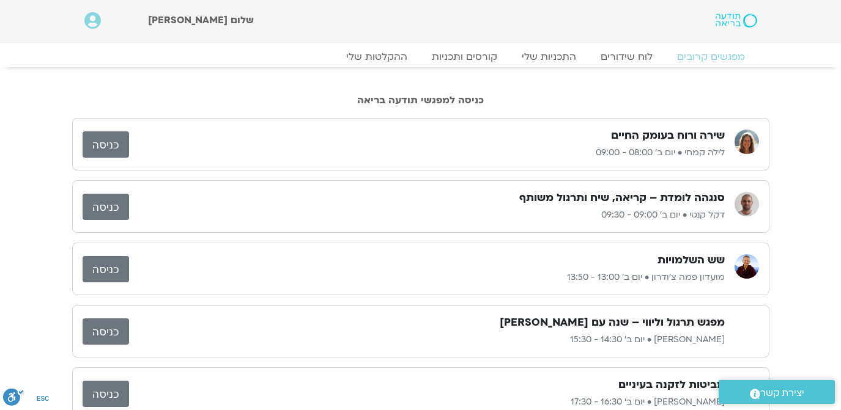 The height and width of the screenshot is (410, 841). I want to click on h3: סנגהה לומדת – קריאה, שיח ותרגול משותף, so click(622, 198).